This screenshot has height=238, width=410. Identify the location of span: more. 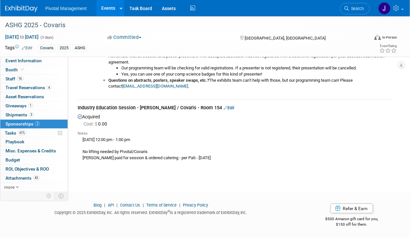
(9, 187).